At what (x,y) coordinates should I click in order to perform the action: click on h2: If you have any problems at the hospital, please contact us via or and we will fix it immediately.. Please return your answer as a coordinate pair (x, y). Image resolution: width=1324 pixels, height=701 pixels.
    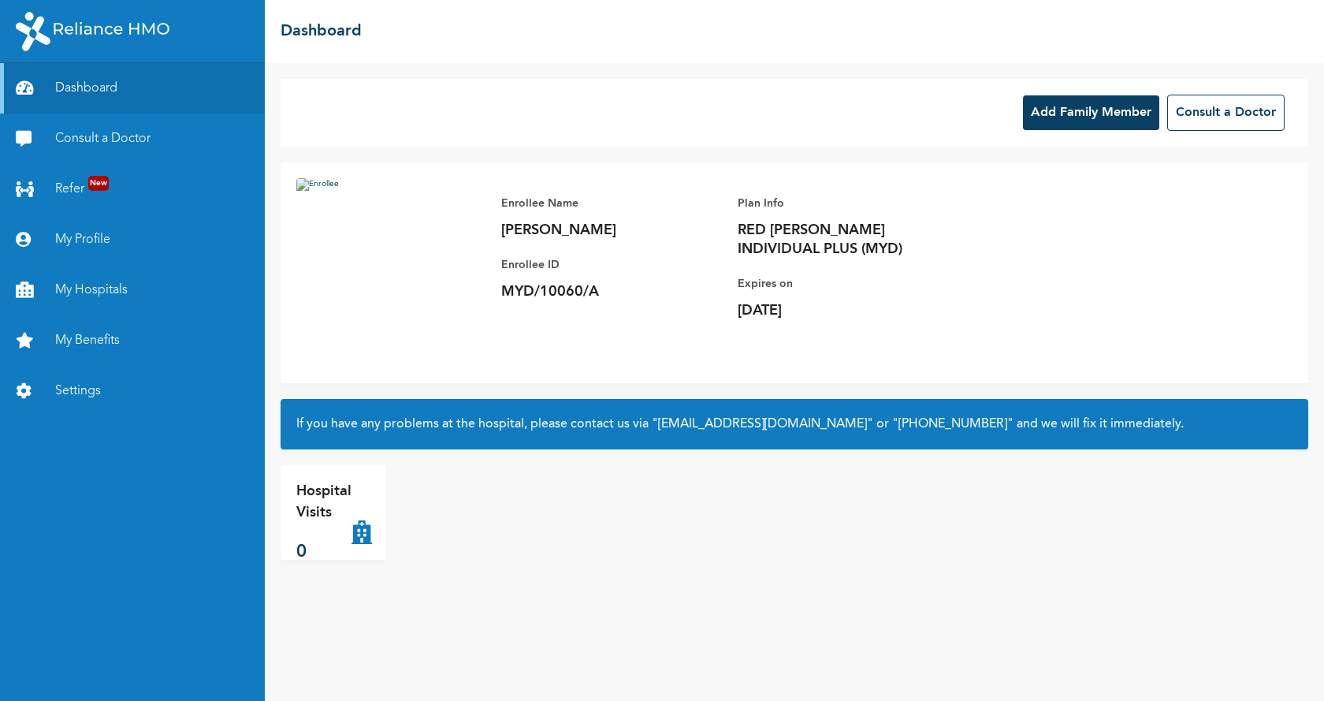
    Looking at the image, I should click on (795, 424).